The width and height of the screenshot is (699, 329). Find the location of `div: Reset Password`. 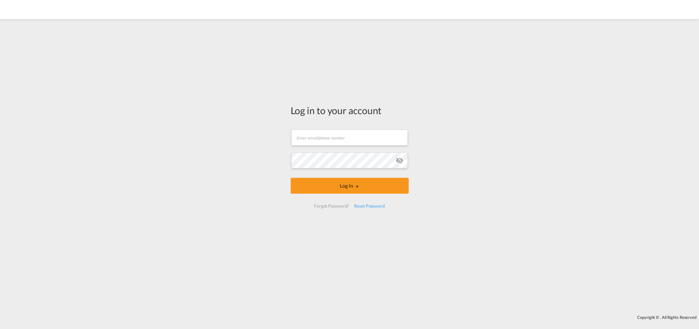

div: Reset Password is located at coordinates (369, 206).